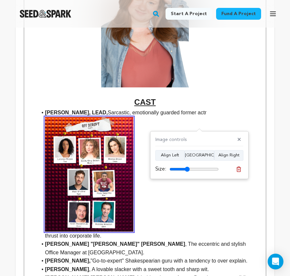  I want to click on li: "Go-to-expert" Shakespearian guru with a tendency to over explain., so click(149, 261).